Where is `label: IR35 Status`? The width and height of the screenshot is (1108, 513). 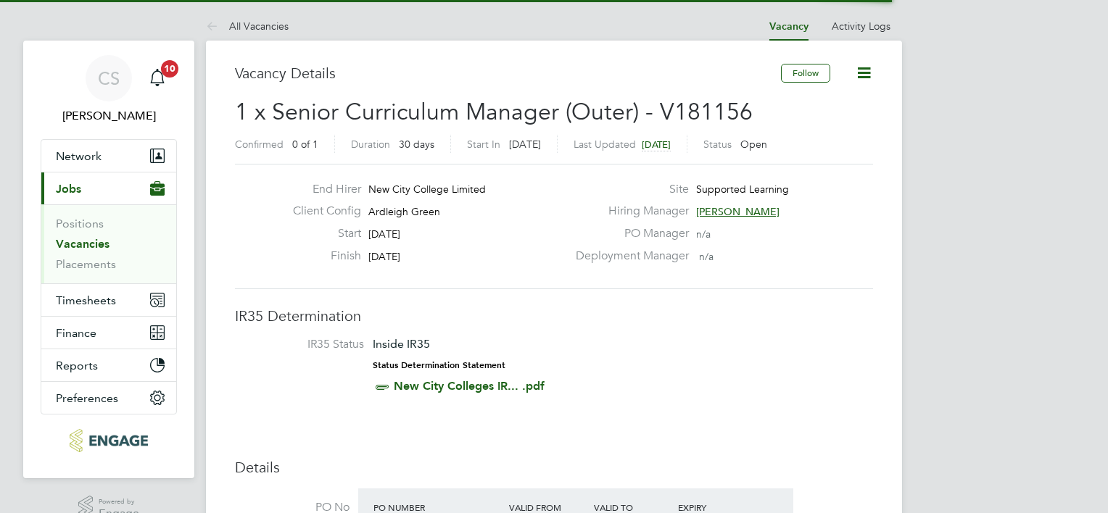
label: IR35 Status is located at coordinates (307, 344).